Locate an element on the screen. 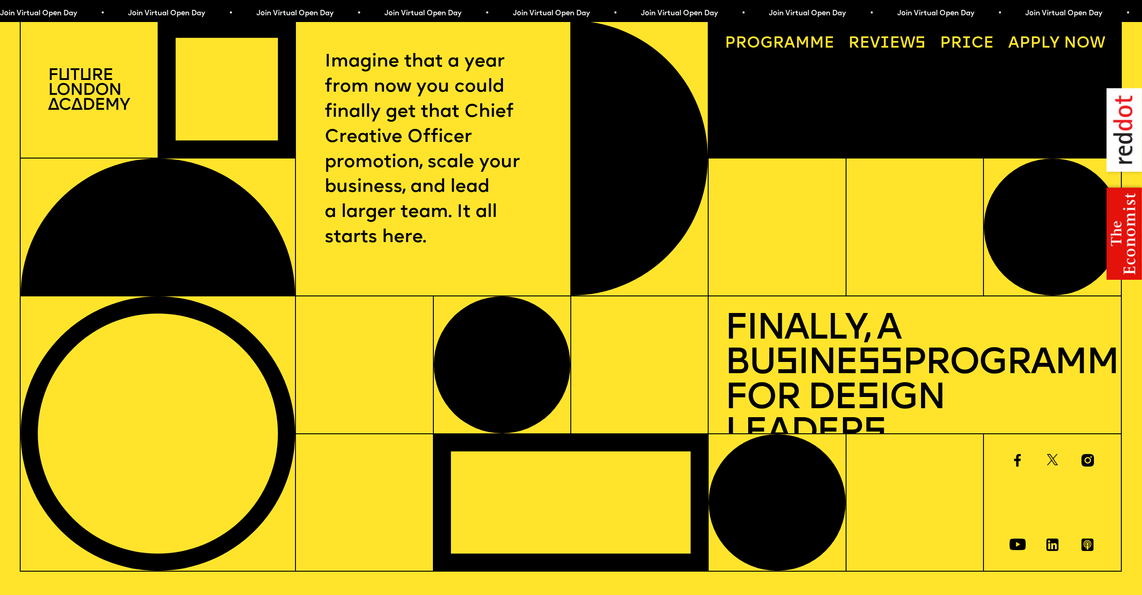 The width and height of the screenshot is (1142, 595). a: Reviews is located at coordinates (887, 44).